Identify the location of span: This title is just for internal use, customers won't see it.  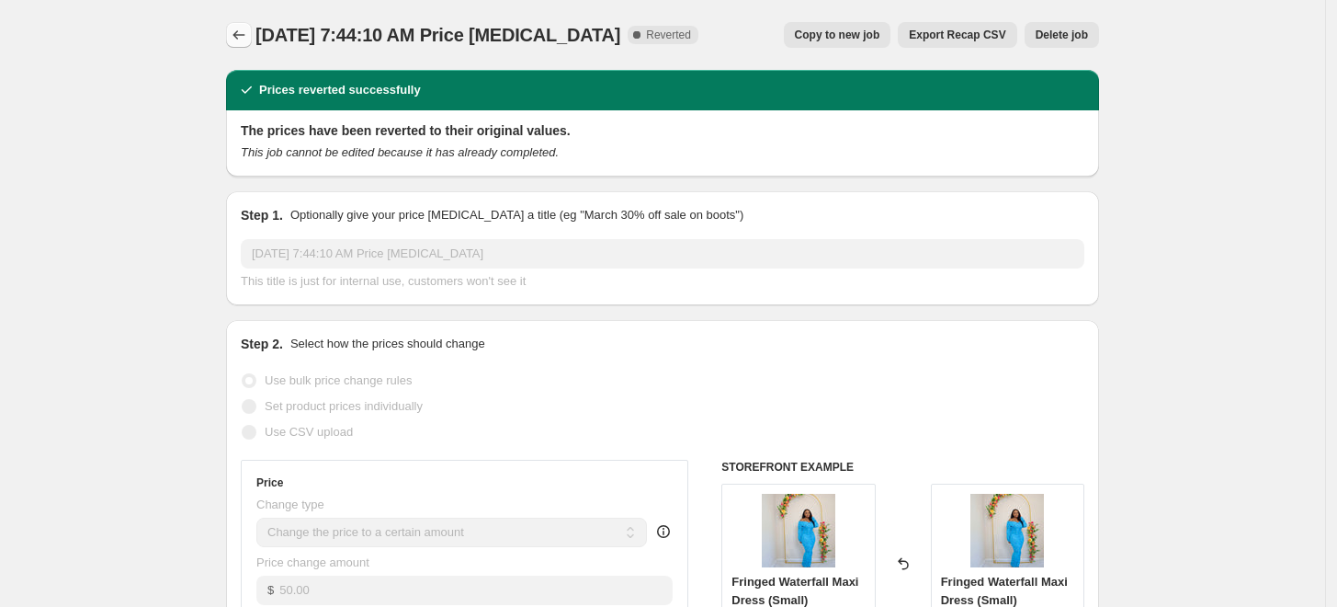
(383, 280).